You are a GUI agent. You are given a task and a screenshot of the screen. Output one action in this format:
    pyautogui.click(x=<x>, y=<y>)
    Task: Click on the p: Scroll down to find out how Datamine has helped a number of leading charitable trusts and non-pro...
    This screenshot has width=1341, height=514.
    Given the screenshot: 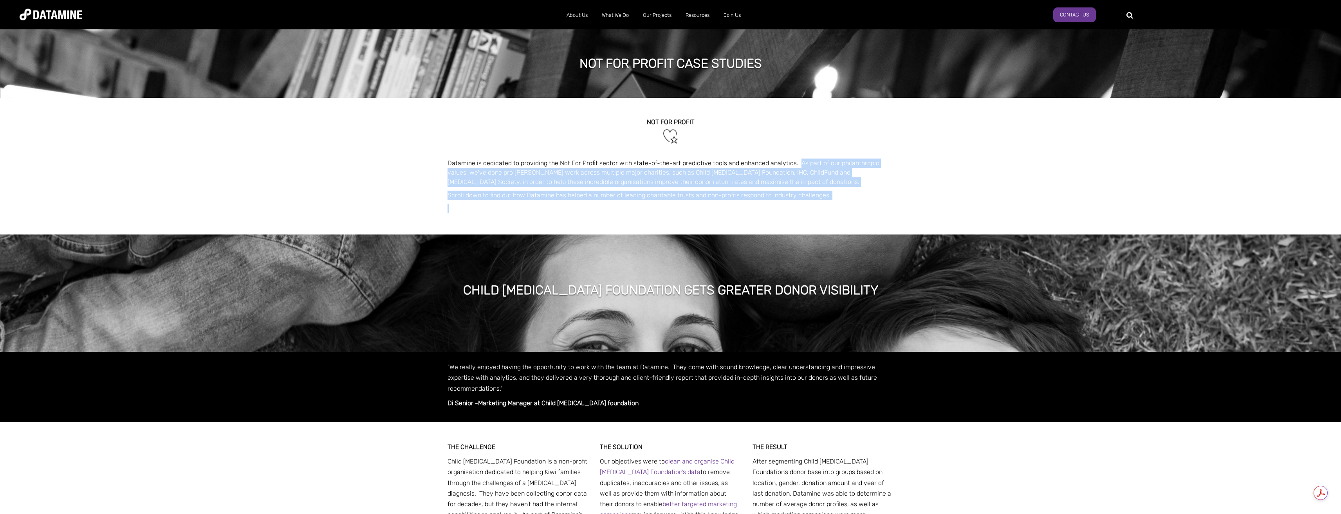 What is the action you would take?
    pyautogui.click(x=671, y=195)
    